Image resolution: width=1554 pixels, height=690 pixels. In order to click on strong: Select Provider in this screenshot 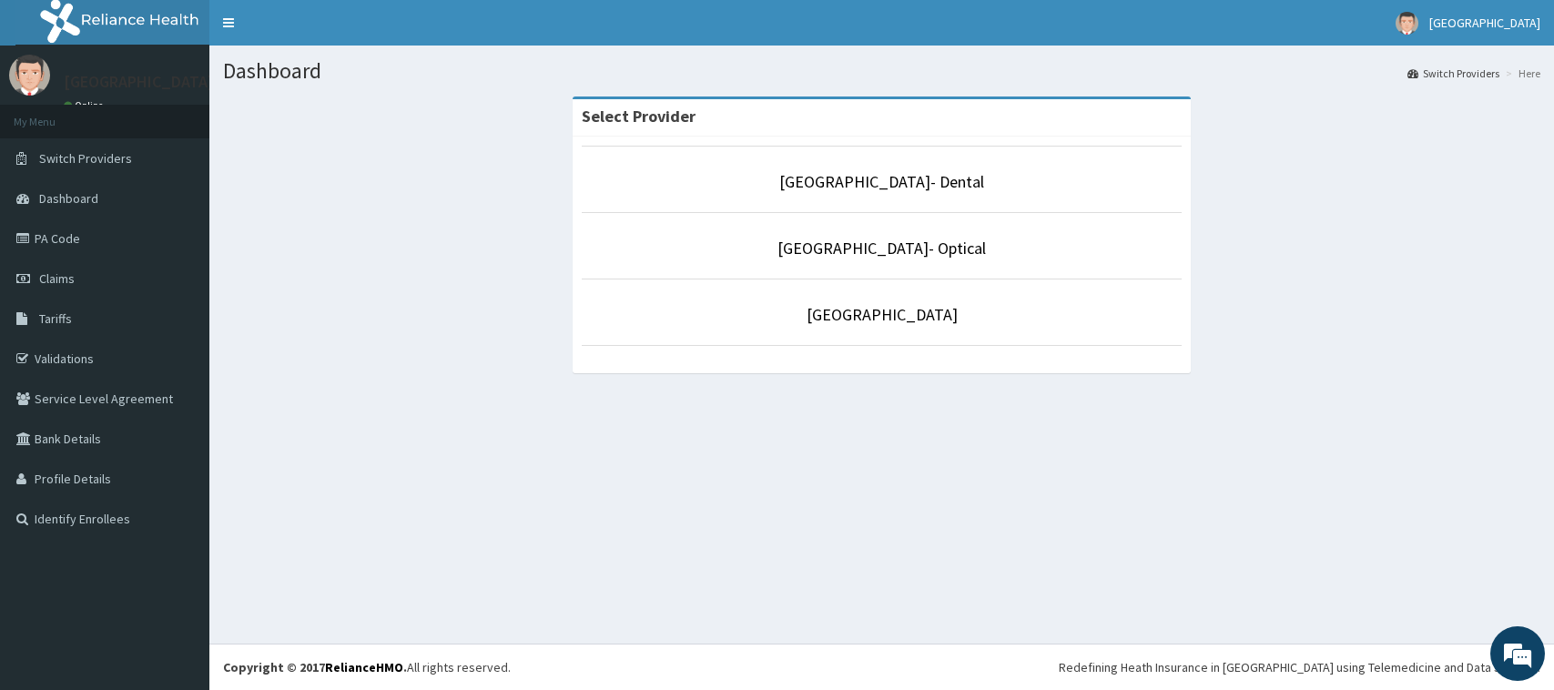, I will do `click(638, 116)`.